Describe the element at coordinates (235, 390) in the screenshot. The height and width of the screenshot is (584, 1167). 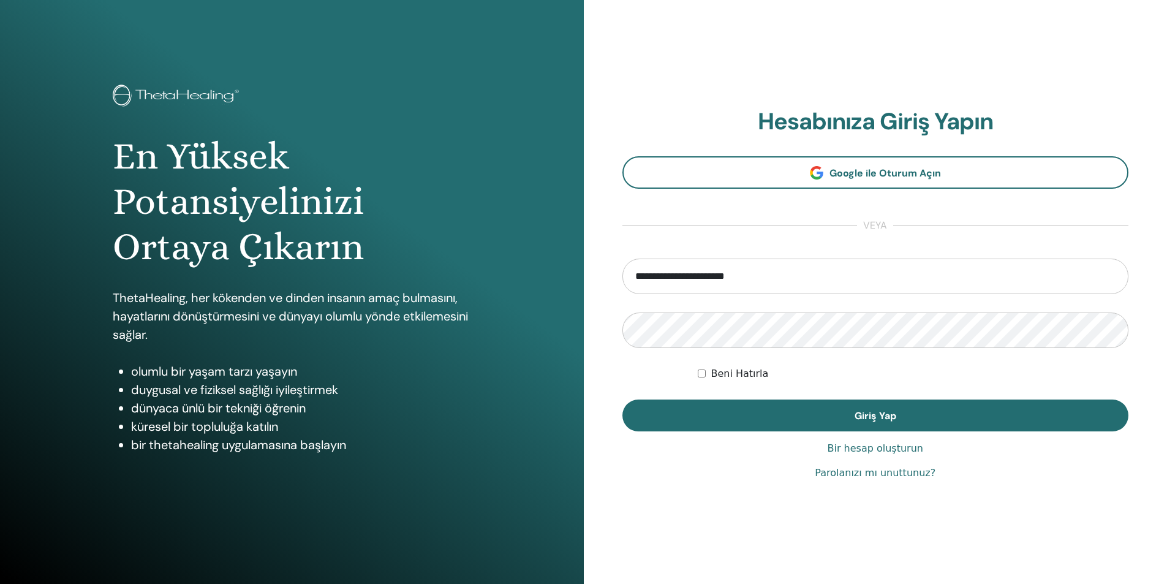
I see `font: duygusal ve fiziksel sağlığı iyileştirmek` at that location.